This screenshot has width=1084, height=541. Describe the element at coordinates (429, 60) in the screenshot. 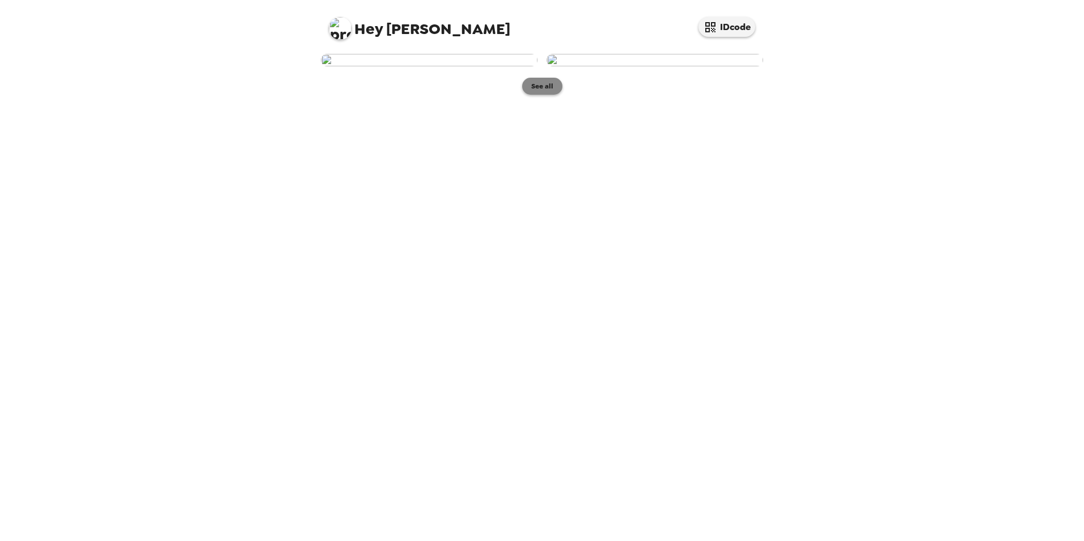

I see `img: user-274564` at that location.